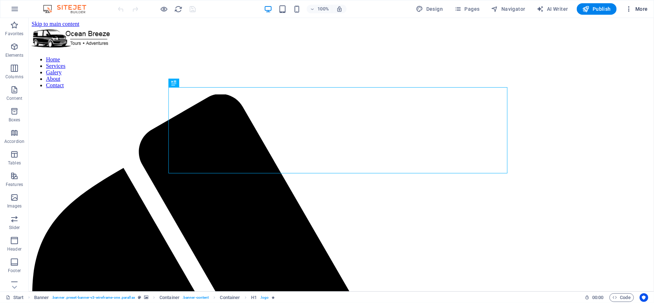  Describe the element at coordinates (508, 9) in the screenshot. I see `span: Navigator` at that location.